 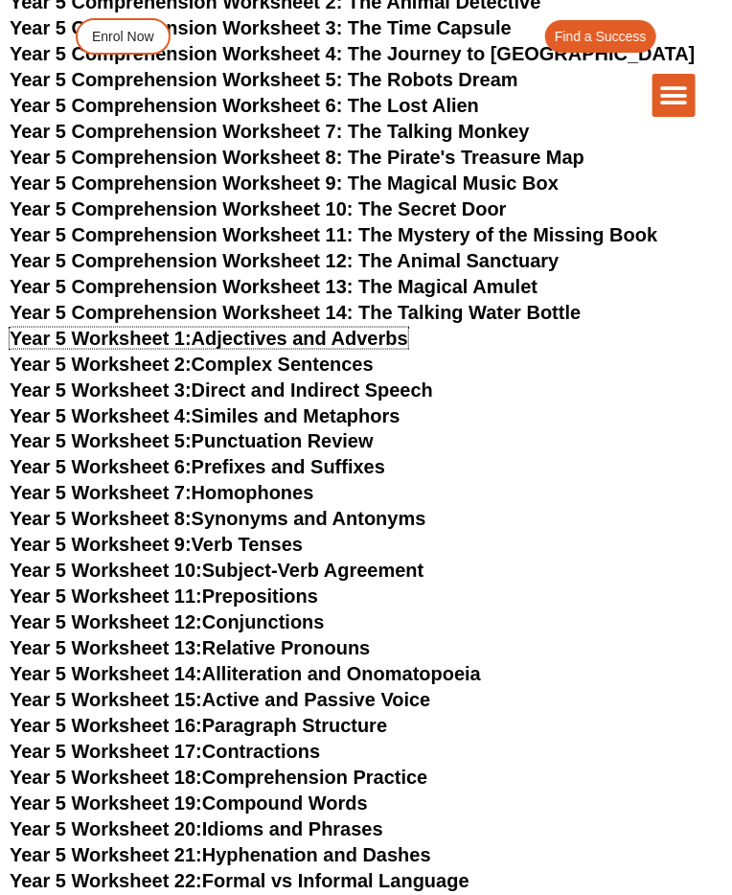 I want to click on a: Year 5 Comprehension Worksheet 8: The Pirate's Treasure Map, so click(x=297, y=157).